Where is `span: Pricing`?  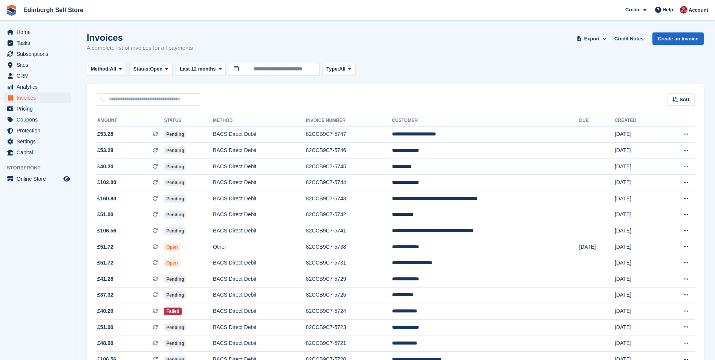 span: Pricing is located at coordinates (39, 109).